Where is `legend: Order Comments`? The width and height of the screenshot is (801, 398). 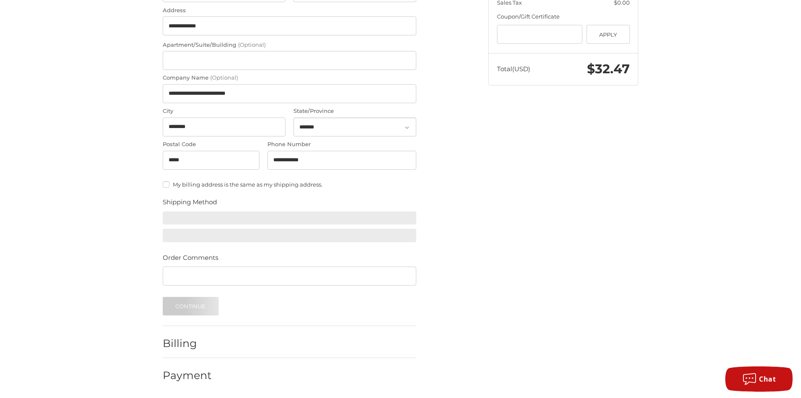
legend: Order Comments is located at coordinates (191, 260).